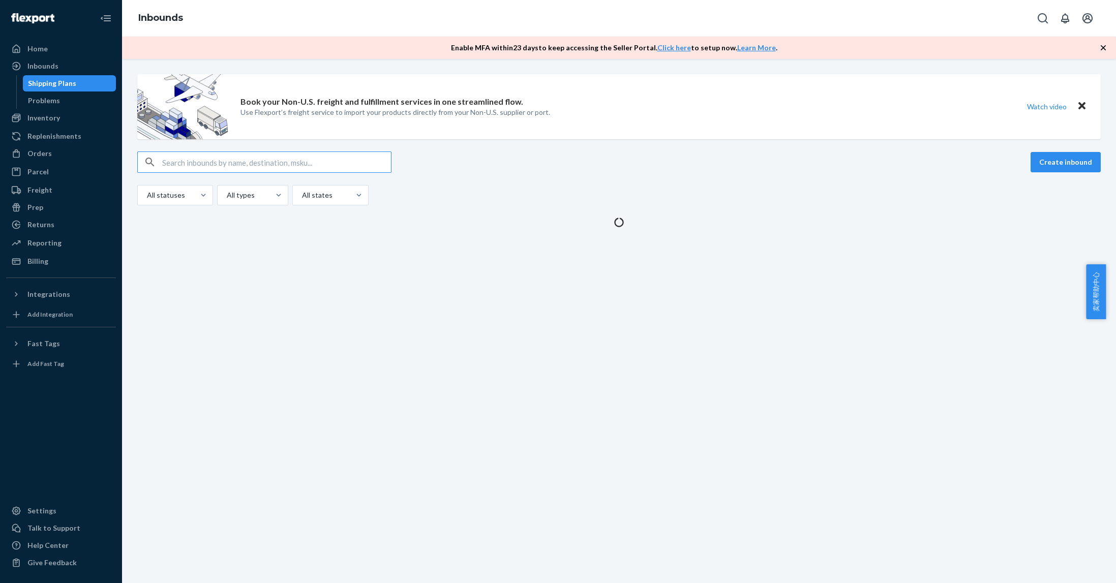 The height and width of the screenshot is (583, 1116). What do you see at coordinates (301, 195) in the screenshot?
I see `input: All states` at bounding box center [301, 195].